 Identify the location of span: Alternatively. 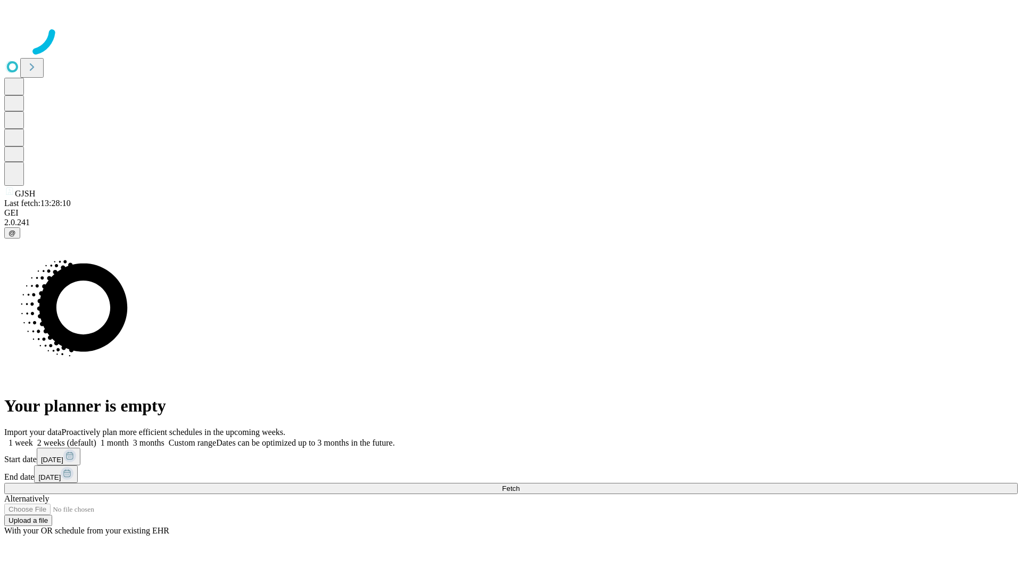
(27, 498).